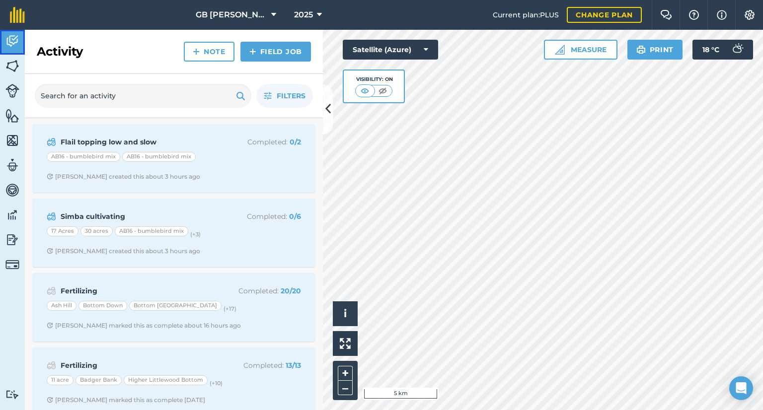 This screenshot has height=410, width=763. Describe the element at coordinates (666, 15) in the screenshot. I see `img: Two speech bubbles overlapping with the left bubble in the forefront` at that location.